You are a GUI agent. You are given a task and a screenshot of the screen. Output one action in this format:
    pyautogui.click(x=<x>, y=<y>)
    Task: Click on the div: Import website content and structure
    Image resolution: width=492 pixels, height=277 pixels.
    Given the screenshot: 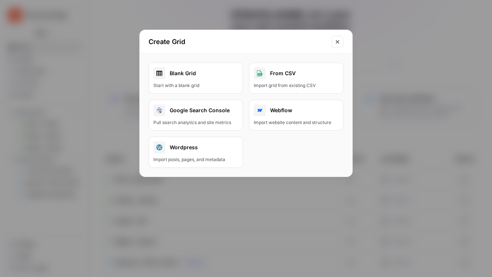 What is the action you would take?
    pyautogui.click(x=296, y=123)
    